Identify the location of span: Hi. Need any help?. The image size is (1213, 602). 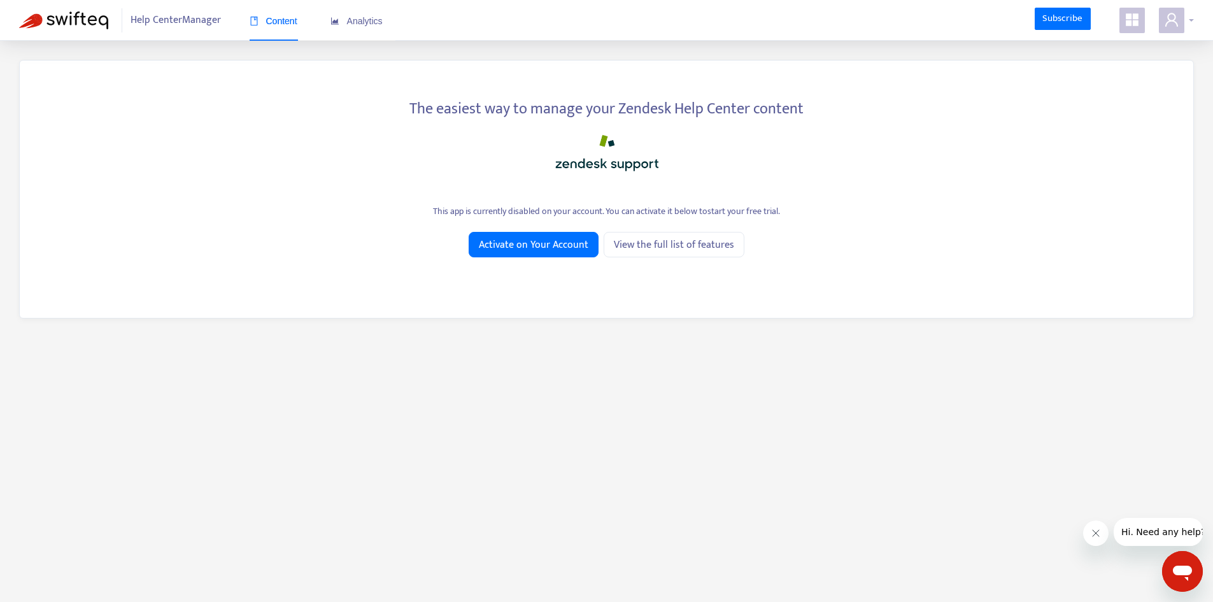
(50, 14).